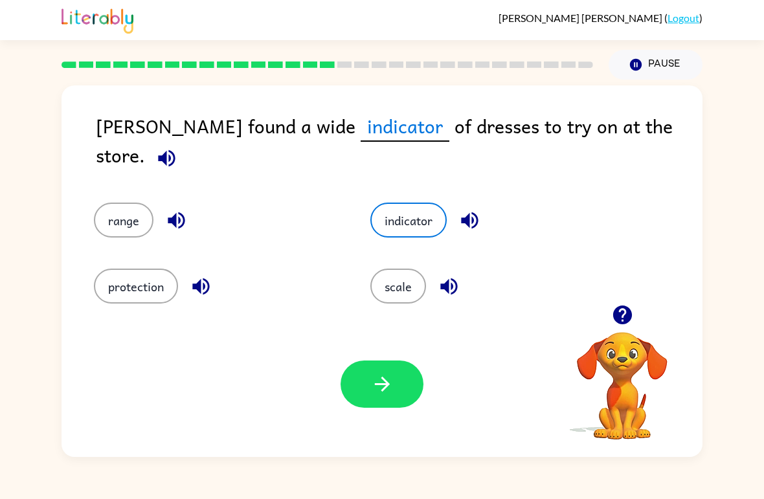 This screenshot has height=499, width=764. I want to click on video: Your browser must support playing .mp4 files to use Literably. Please try using another browser., so click(623, 377).